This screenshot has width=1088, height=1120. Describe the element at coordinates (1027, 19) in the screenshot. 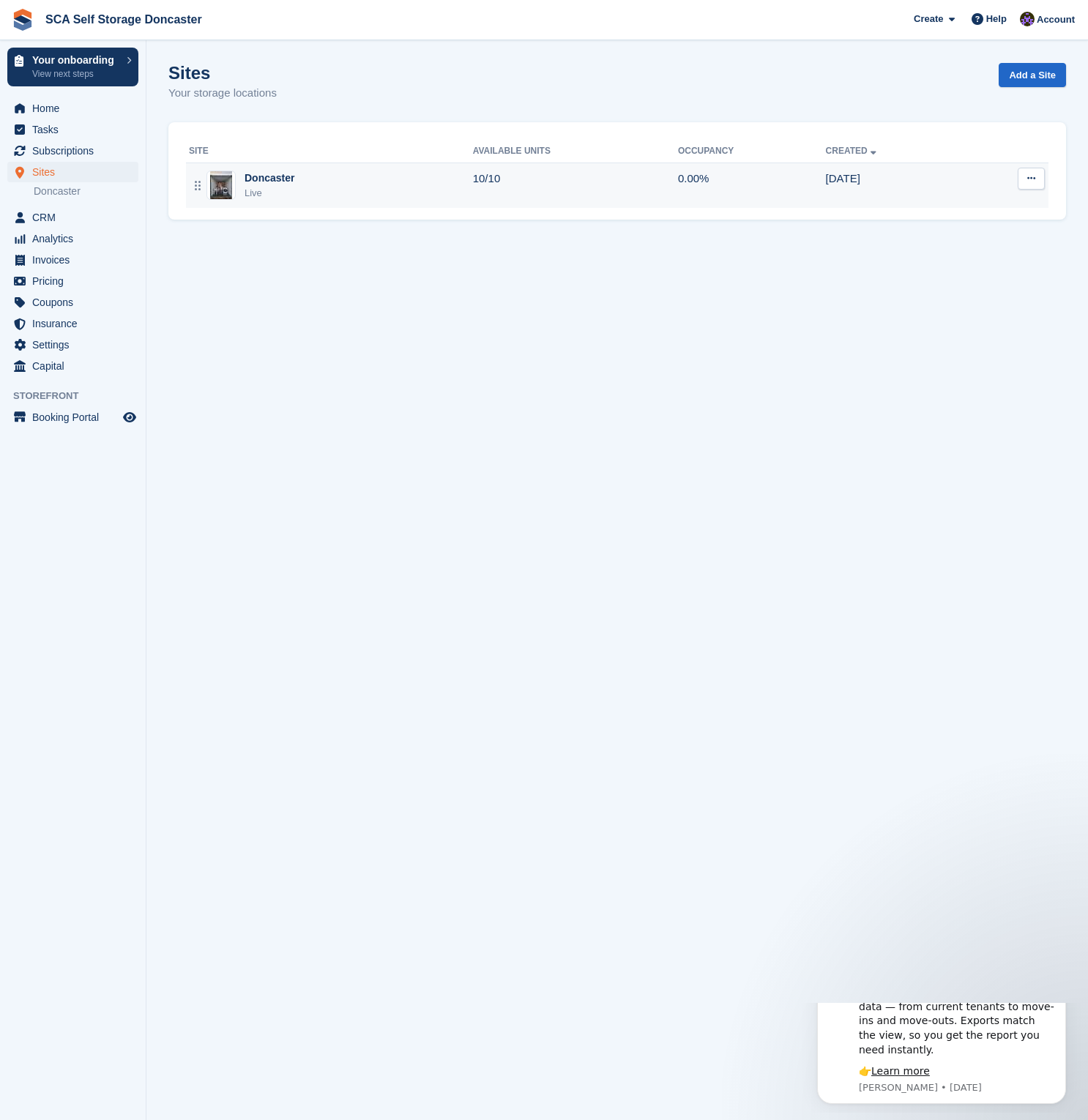

I see `img: Ross Chapman` at that location.